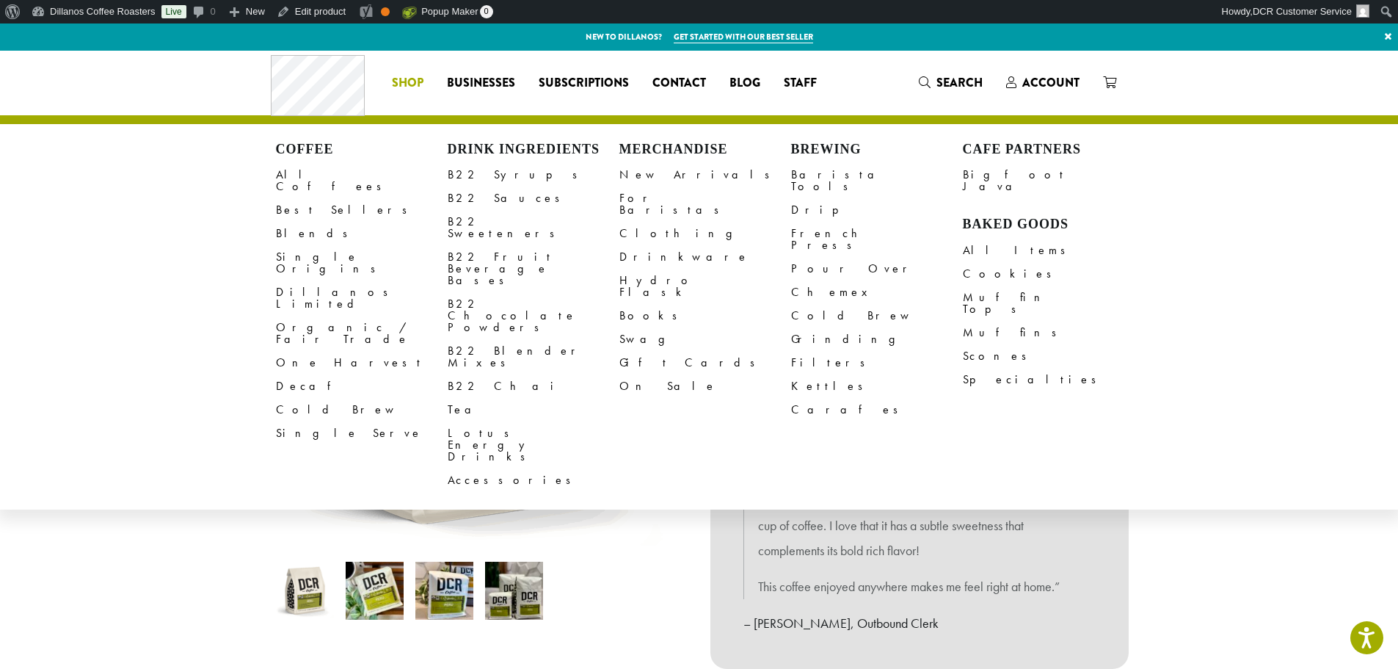 This screenshot has width=1398, height=669. Describe the element at coordinates (584, 83) in the screenshot. I see `span: Subscriptions` at that location.